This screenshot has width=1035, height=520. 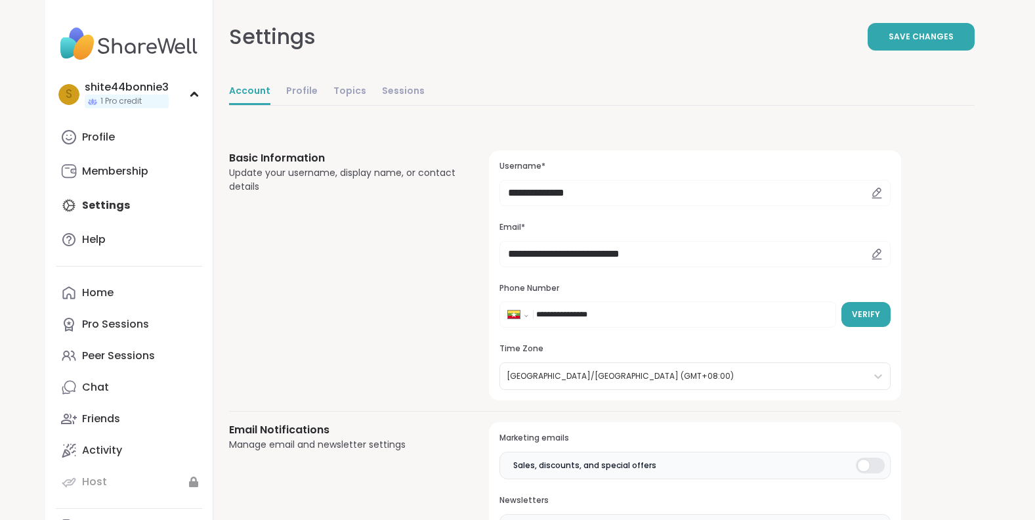 What do you see at coordinates (118, 356) in the screenshot?
I see `div: Peer Sessions` at bounding box center [118, 356].